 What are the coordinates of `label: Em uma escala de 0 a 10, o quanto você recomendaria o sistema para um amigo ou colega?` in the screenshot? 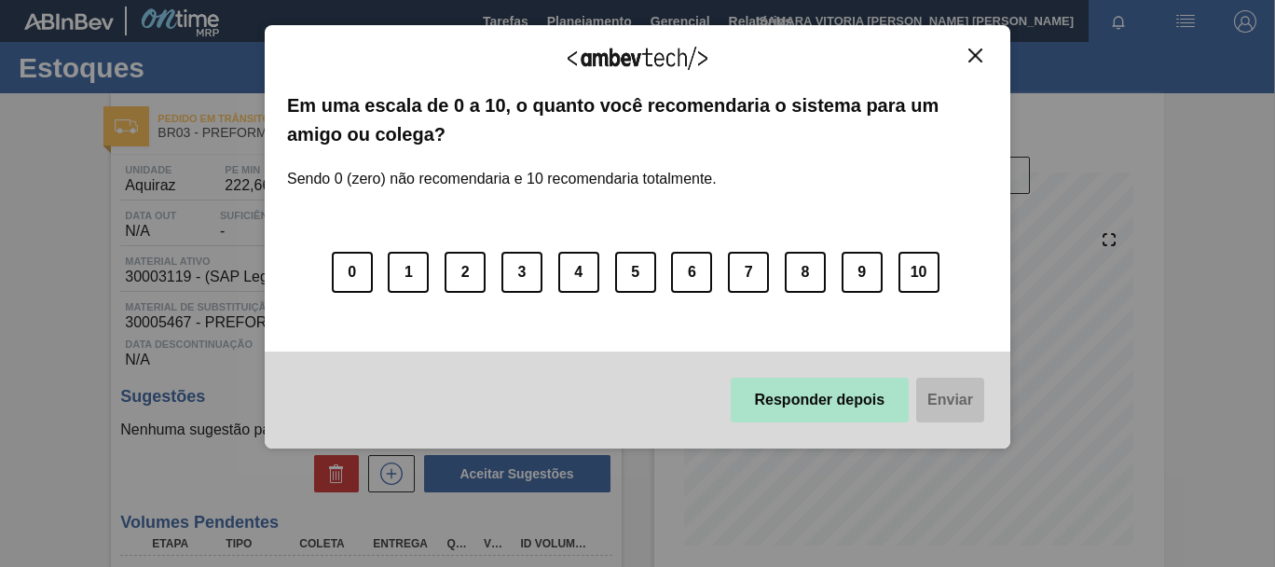 It's located at (637, 119).